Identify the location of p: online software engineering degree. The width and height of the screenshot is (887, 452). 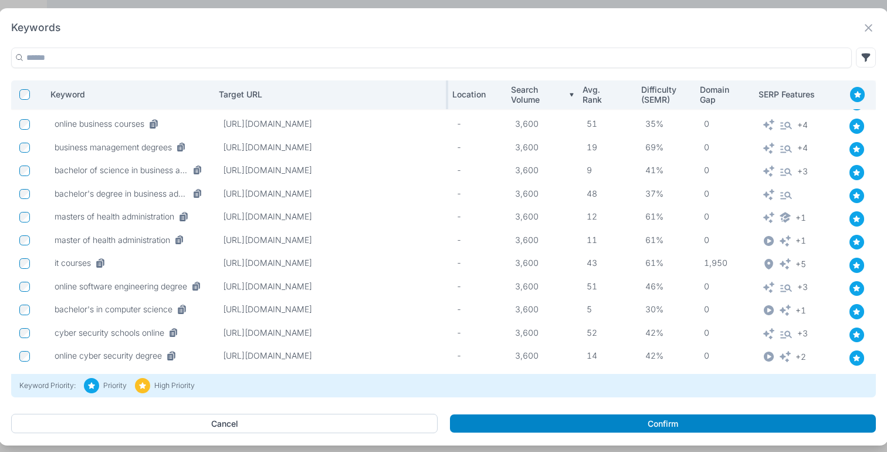
(121, 286).